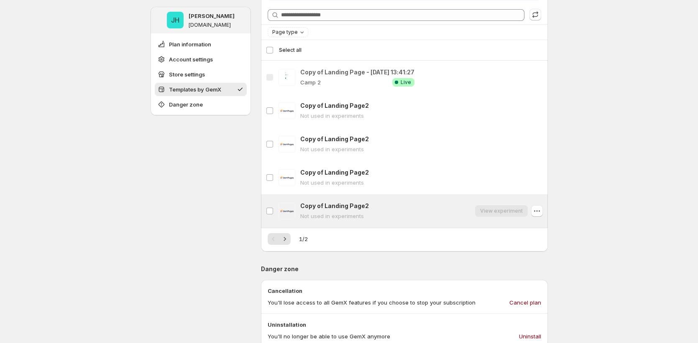  I want to click on button: Templates by GemX, so click(201, 90).